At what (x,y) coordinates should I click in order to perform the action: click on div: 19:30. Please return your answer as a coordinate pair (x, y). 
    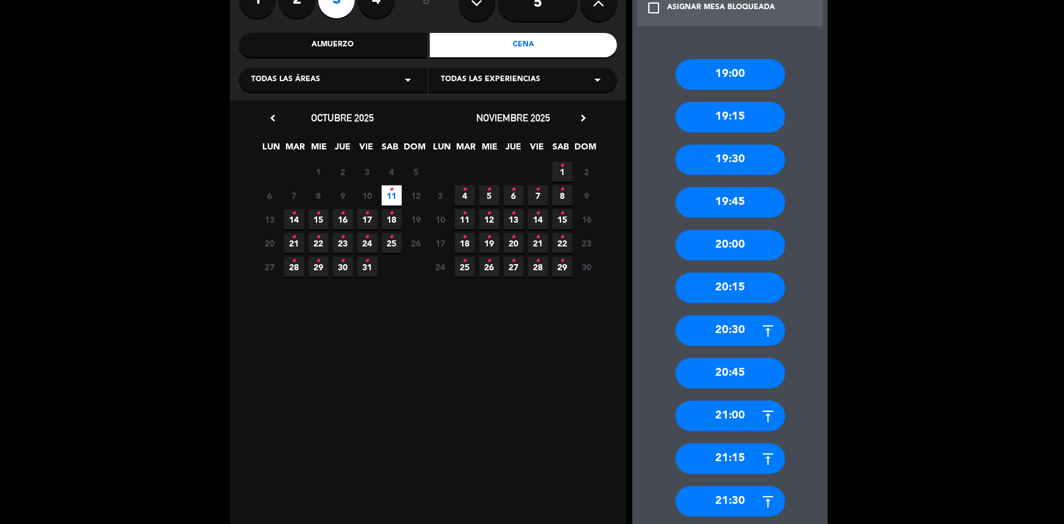
    Looking at the image, I should click on (731, 160).